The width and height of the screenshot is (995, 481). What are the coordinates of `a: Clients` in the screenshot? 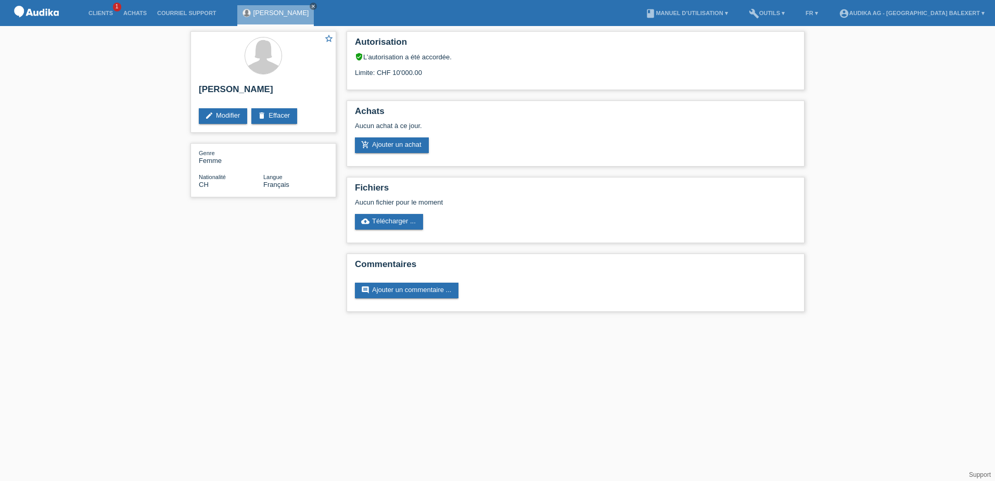 It's located at (100, 13).